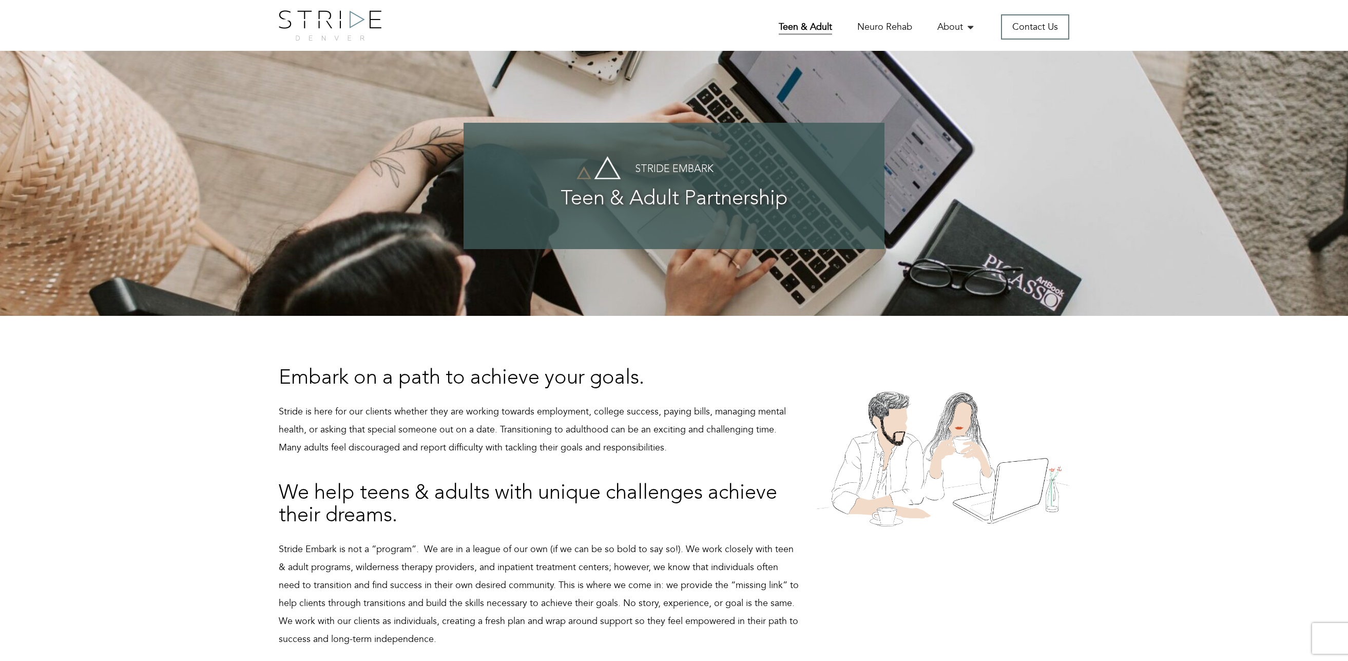 This screenshot has height=661, width=1348. I want to click on h3: Teen & Adult Partnership, so click(674, 199).